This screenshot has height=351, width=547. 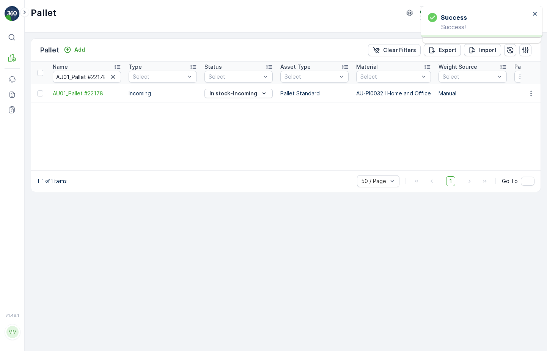 What do you see at coordinates (12, 14) in the screenshot?
I see `img: logo` at bounding box center [12, 14].